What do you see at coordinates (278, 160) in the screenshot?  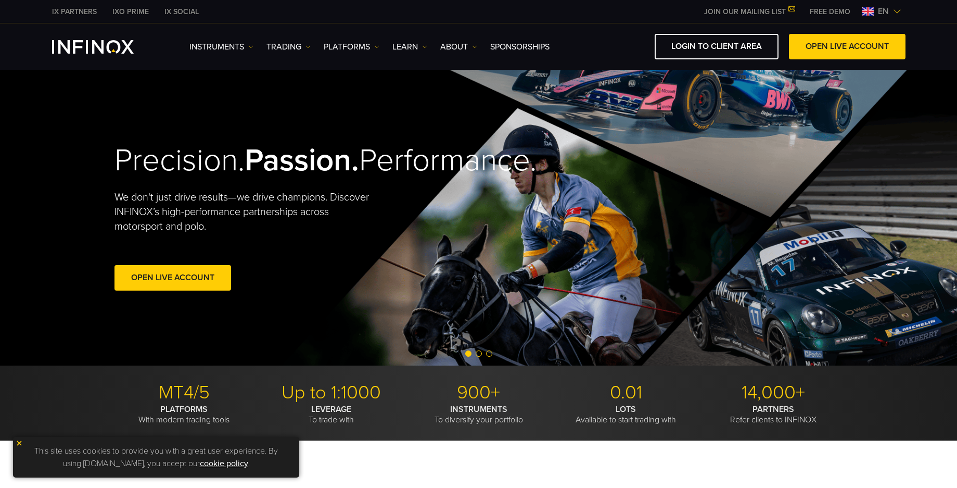 I see `h2: Precision. Performance.` at bounding box center [278, 160].